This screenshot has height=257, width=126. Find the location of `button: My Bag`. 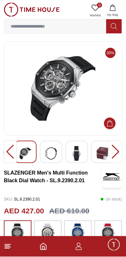

button: My Bag is located at coordinates (113, 11).